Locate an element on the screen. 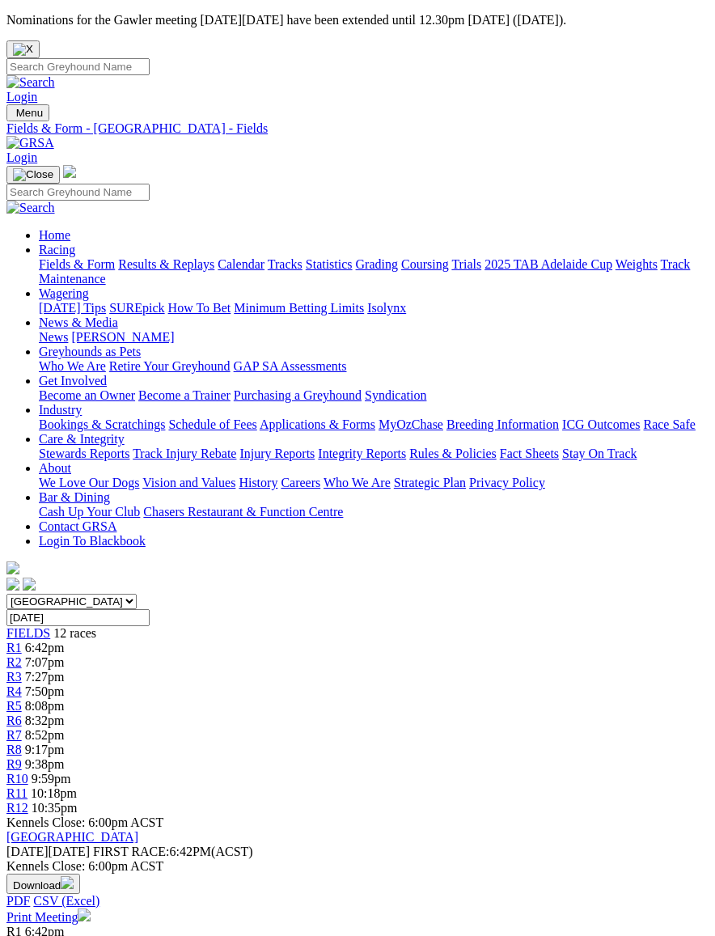  a: Cash Up Your Club is located at coordinates (89, 511).